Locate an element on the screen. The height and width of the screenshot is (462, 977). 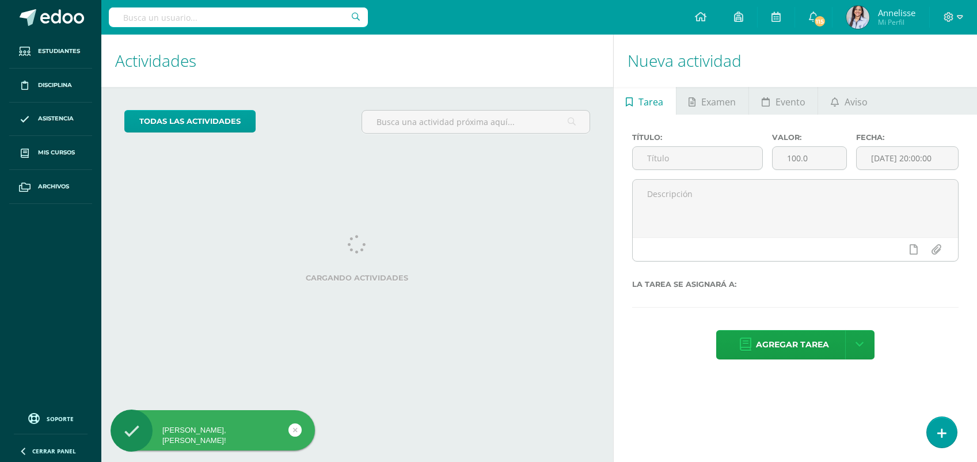
a: Mis cursos is located at coordinates (51, 153).